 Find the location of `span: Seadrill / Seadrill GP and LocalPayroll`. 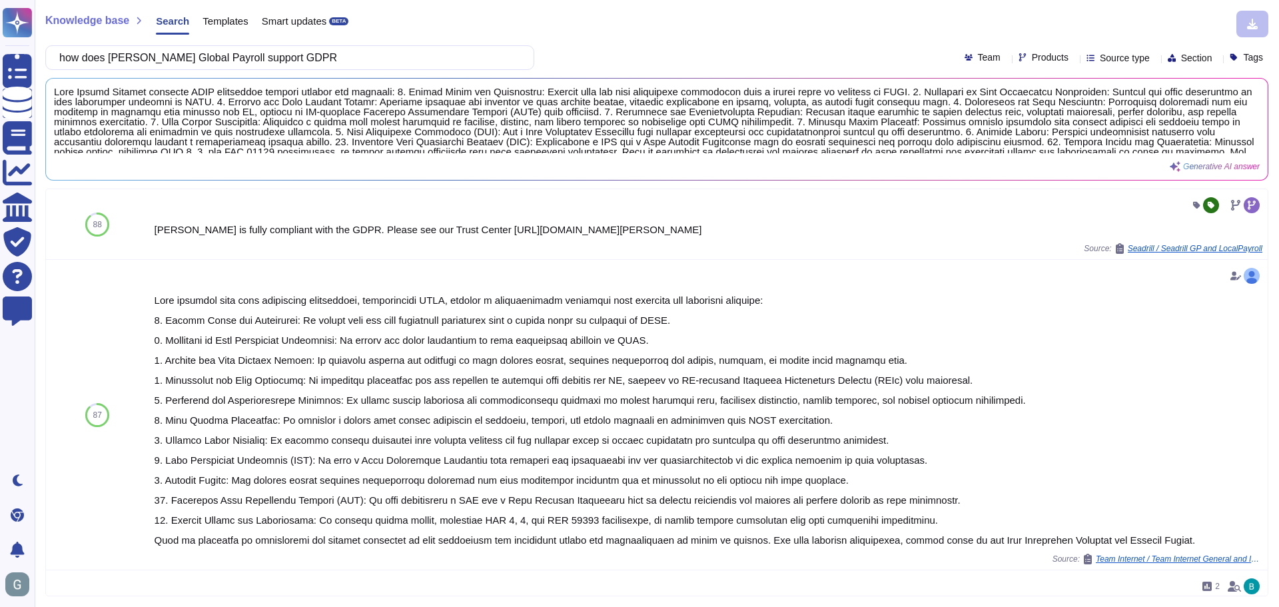

span: Seadrill / Seadrill GP and LocalPayroll is located at coordinates (1195, 249).